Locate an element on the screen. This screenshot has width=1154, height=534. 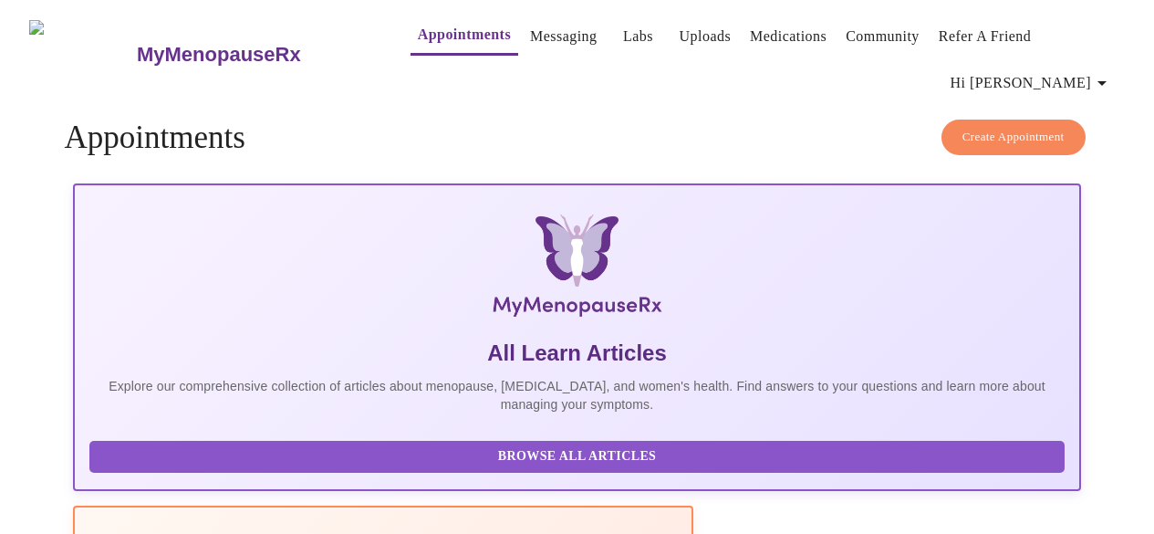
a: Browse All Articles is located at coordinates (578, 454).